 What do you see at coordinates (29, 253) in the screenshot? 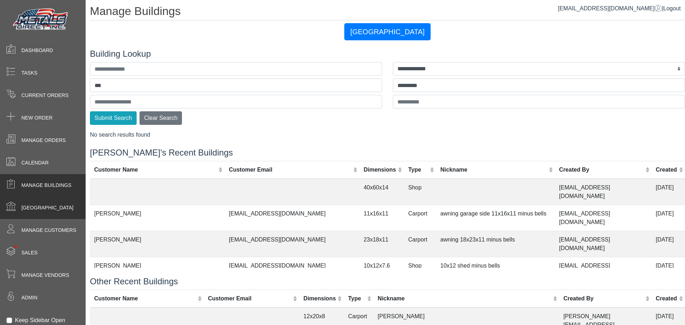
I see `span: Sales` at bounding box center [29, 253].